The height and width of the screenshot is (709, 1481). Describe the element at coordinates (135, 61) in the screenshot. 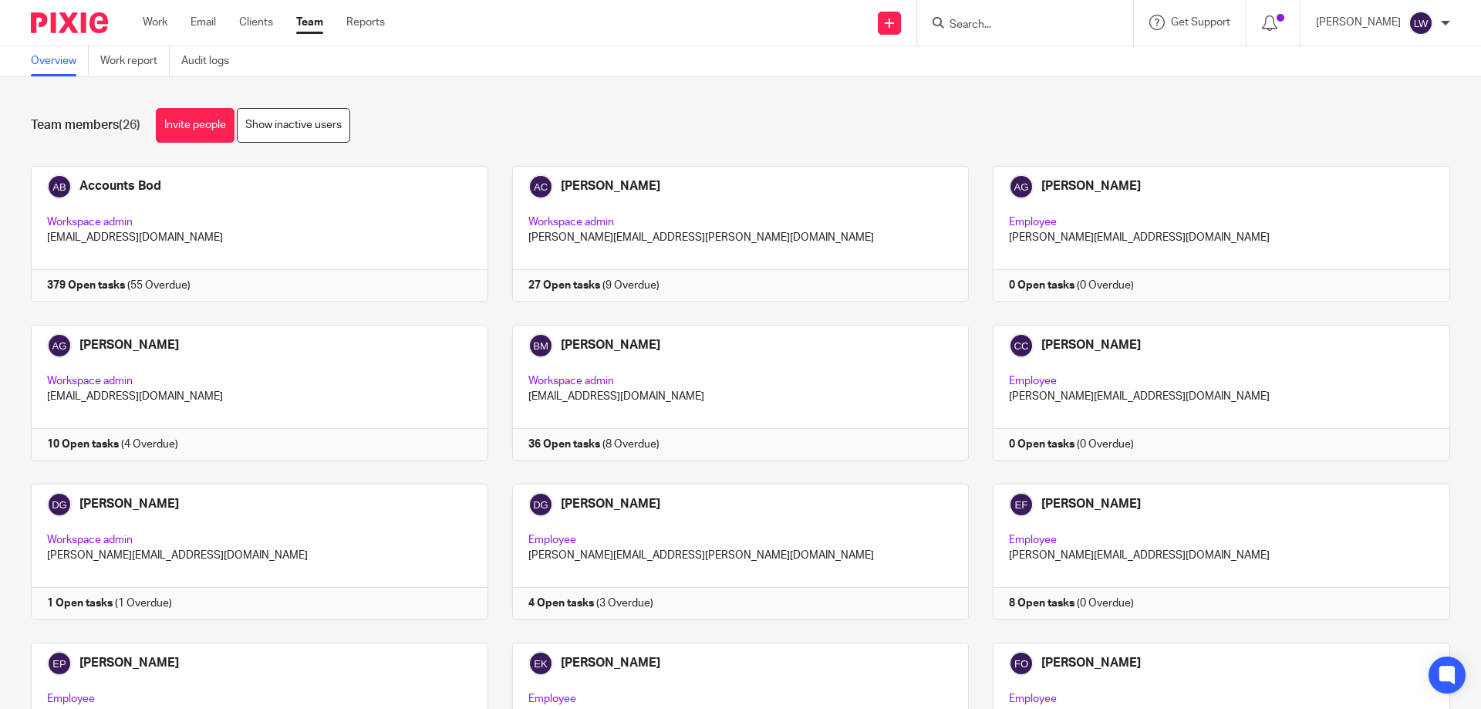

I see `a: Work report` at that location.